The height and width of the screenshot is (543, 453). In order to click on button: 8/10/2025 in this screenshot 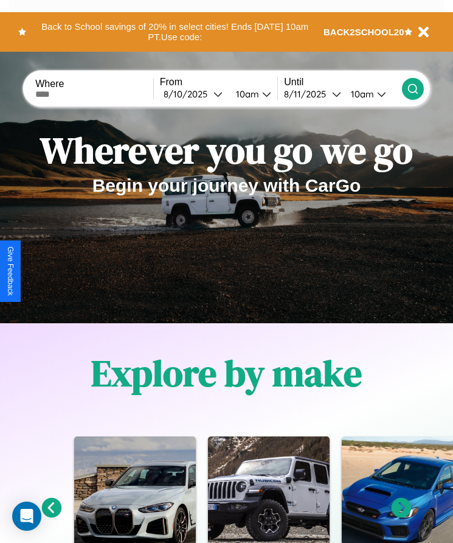, I will do `click(193, 94)`.